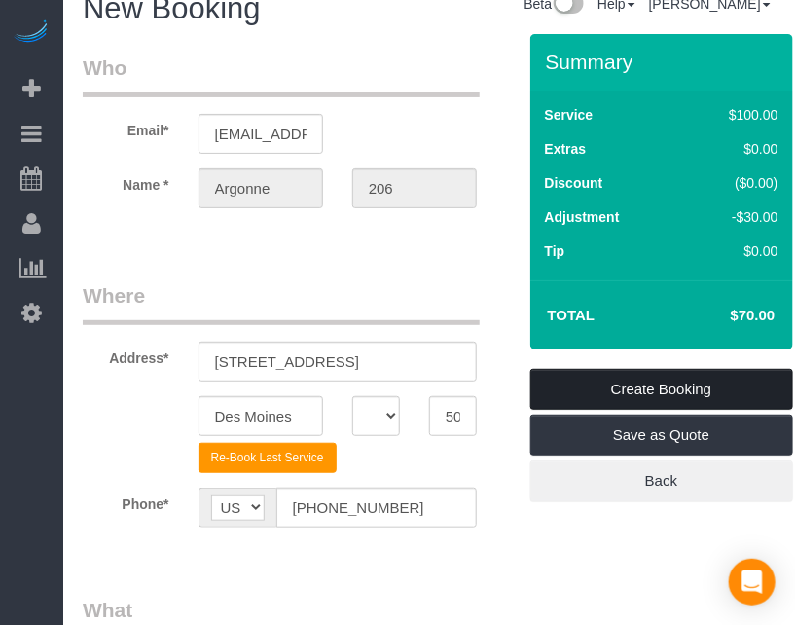  Describe the element at coordinates (31, 33) in the screenshot. I see `a: Automaid Logo` at that location.